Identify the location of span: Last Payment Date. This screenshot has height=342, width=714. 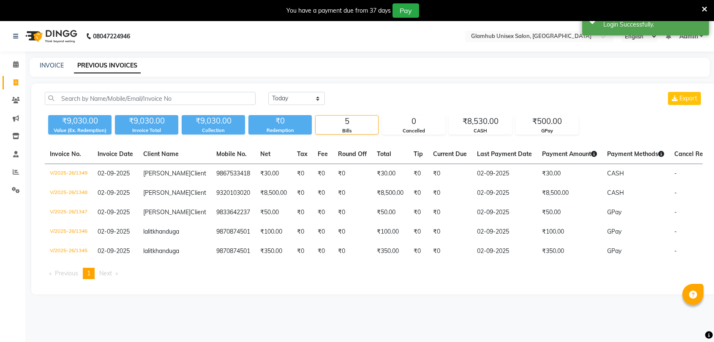
(504, 154).